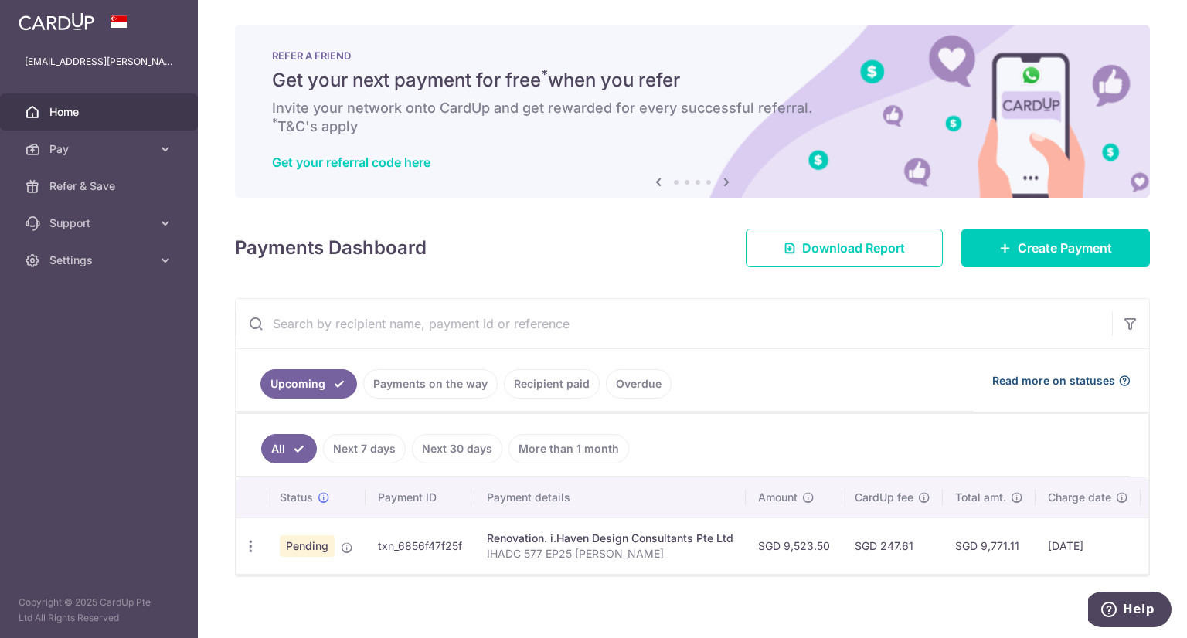 The image size is (1187, 638). I want to click on td: SGD 9,523.50, so click(793, 545).